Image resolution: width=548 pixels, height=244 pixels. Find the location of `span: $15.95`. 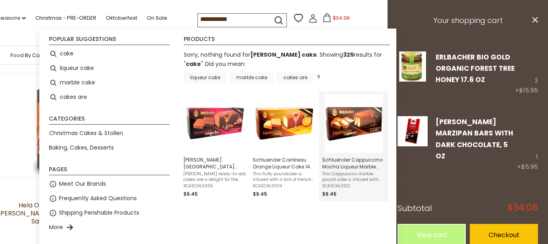

span: $15.95 is located at coordinates (528, 90).